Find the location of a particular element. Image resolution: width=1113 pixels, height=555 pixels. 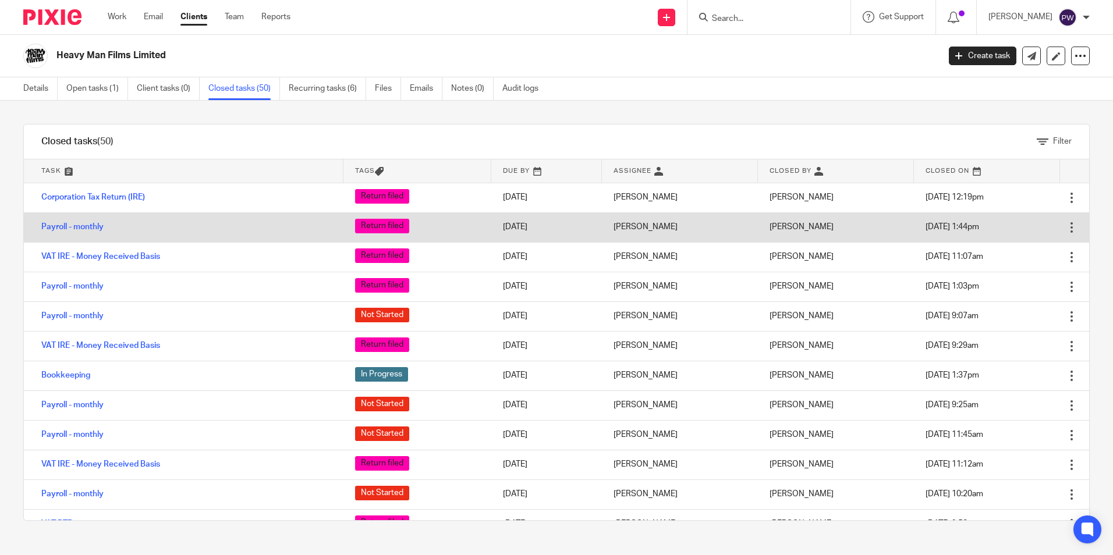

a: Email is located at coordinates (153, 17).